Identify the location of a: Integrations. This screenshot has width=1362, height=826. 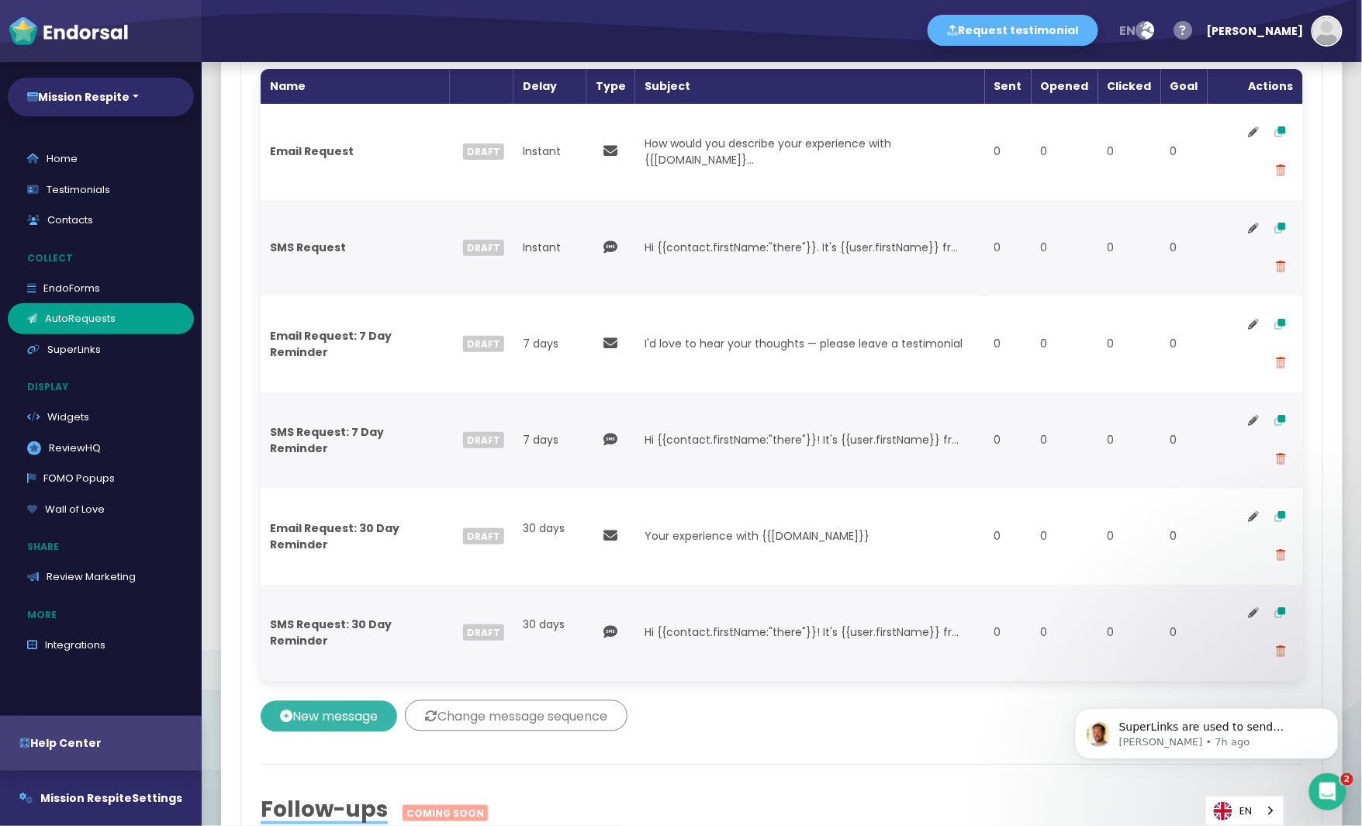
(101, 645).